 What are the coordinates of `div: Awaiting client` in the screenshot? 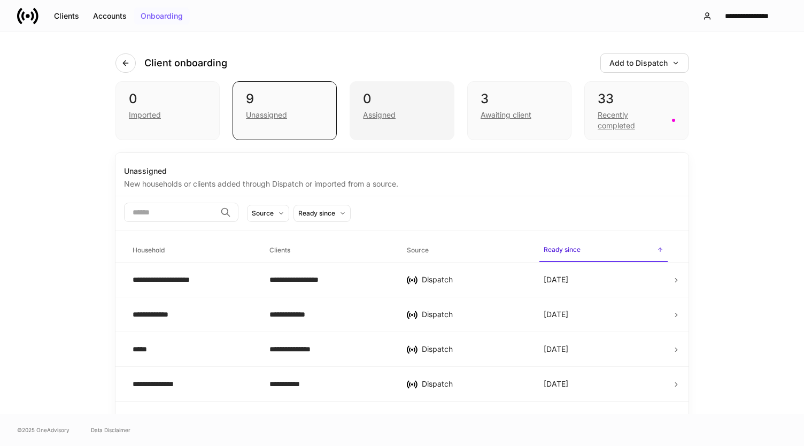 It's located at (506, 115).